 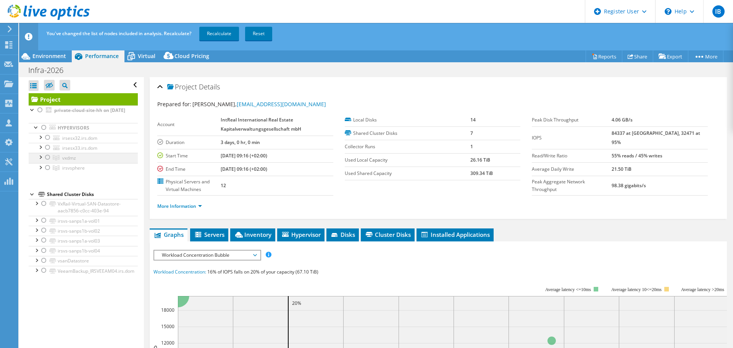 What do you see at coordinates (638, 56) in the screenshot?
I see `a: Share` at bounding box center [638, 56].